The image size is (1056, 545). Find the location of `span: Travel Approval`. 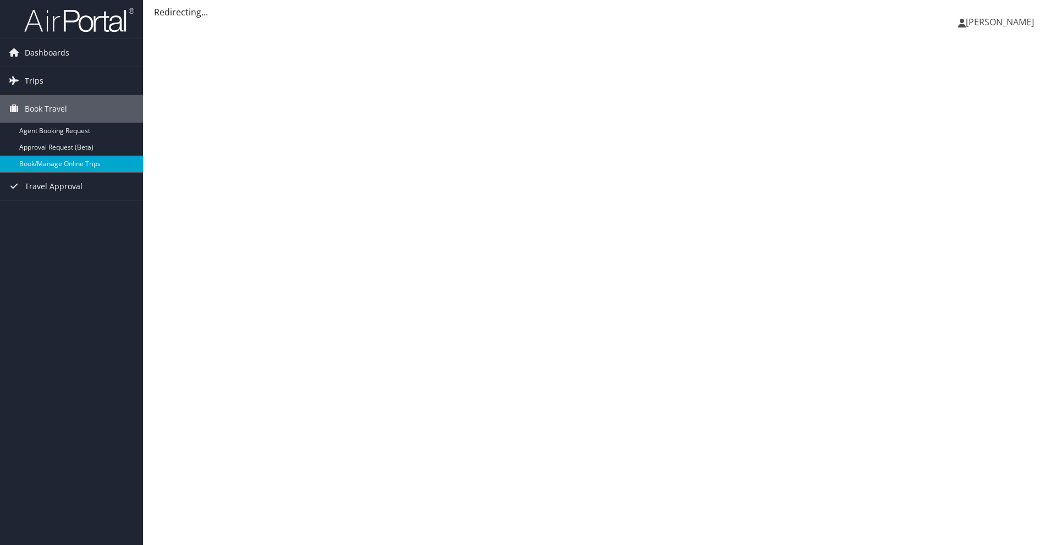

span: Travel Approval is located at coordinates (53, 186).